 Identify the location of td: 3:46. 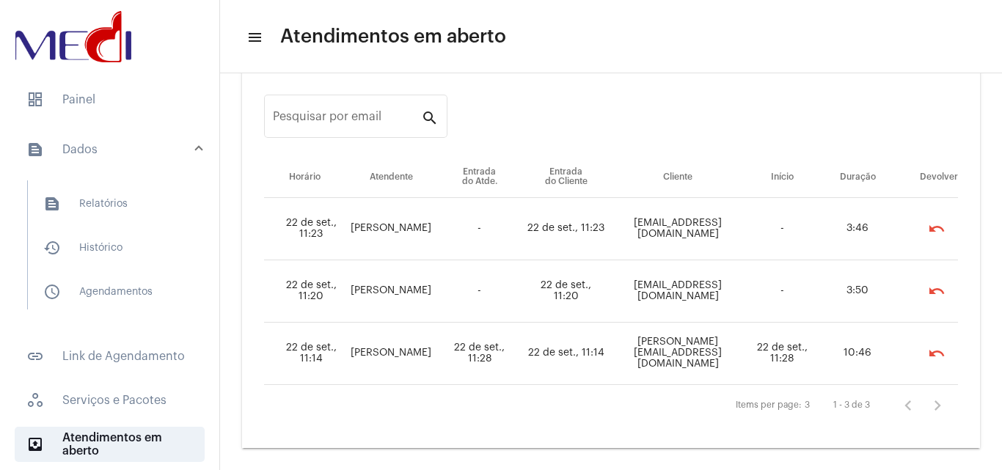
(857, 229).